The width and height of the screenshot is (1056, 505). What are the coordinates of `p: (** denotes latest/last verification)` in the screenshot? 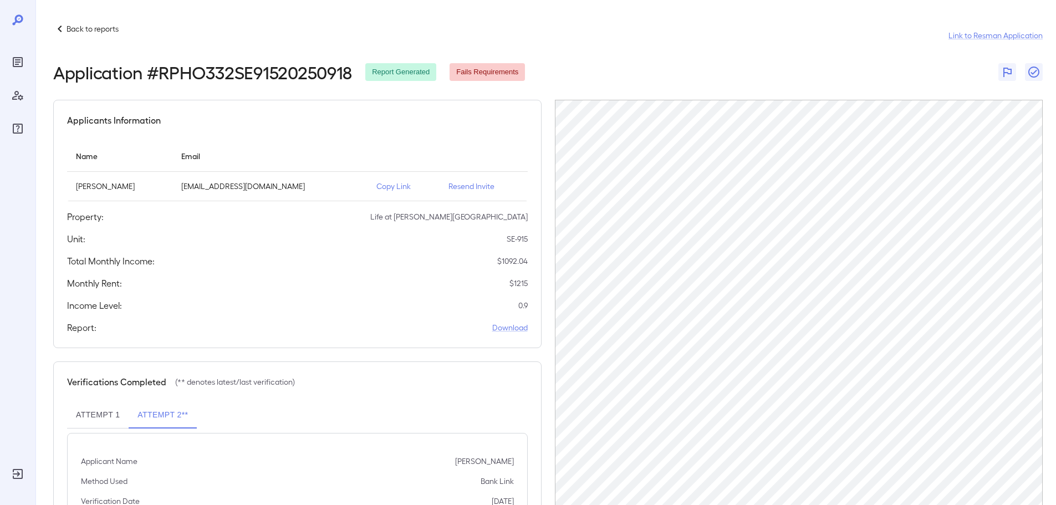 It's located at (235, 382).